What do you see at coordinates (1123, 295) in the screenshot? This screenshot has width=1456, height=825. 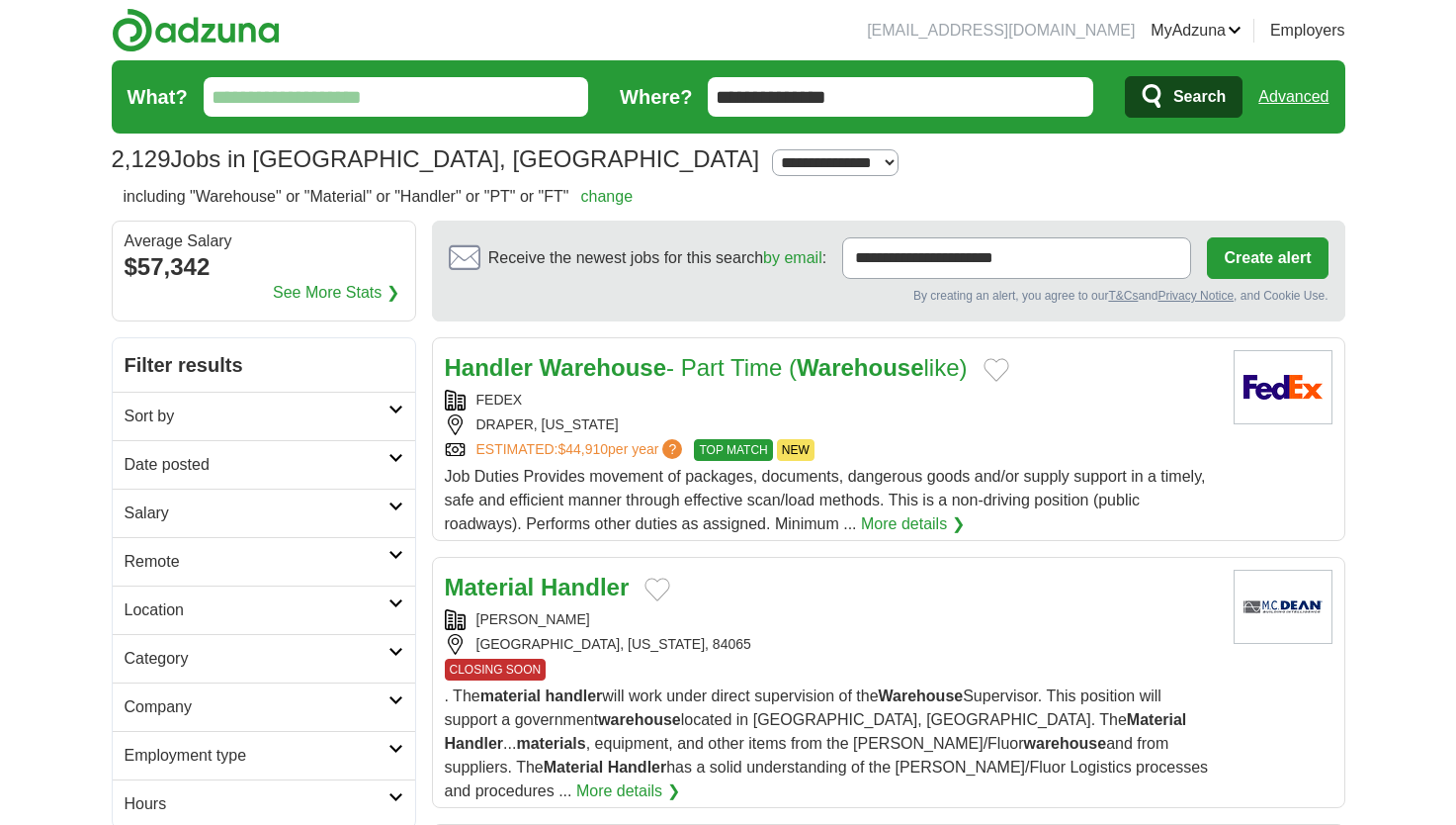 I see `a: T&Cs` at bounding box center [1123, 295].